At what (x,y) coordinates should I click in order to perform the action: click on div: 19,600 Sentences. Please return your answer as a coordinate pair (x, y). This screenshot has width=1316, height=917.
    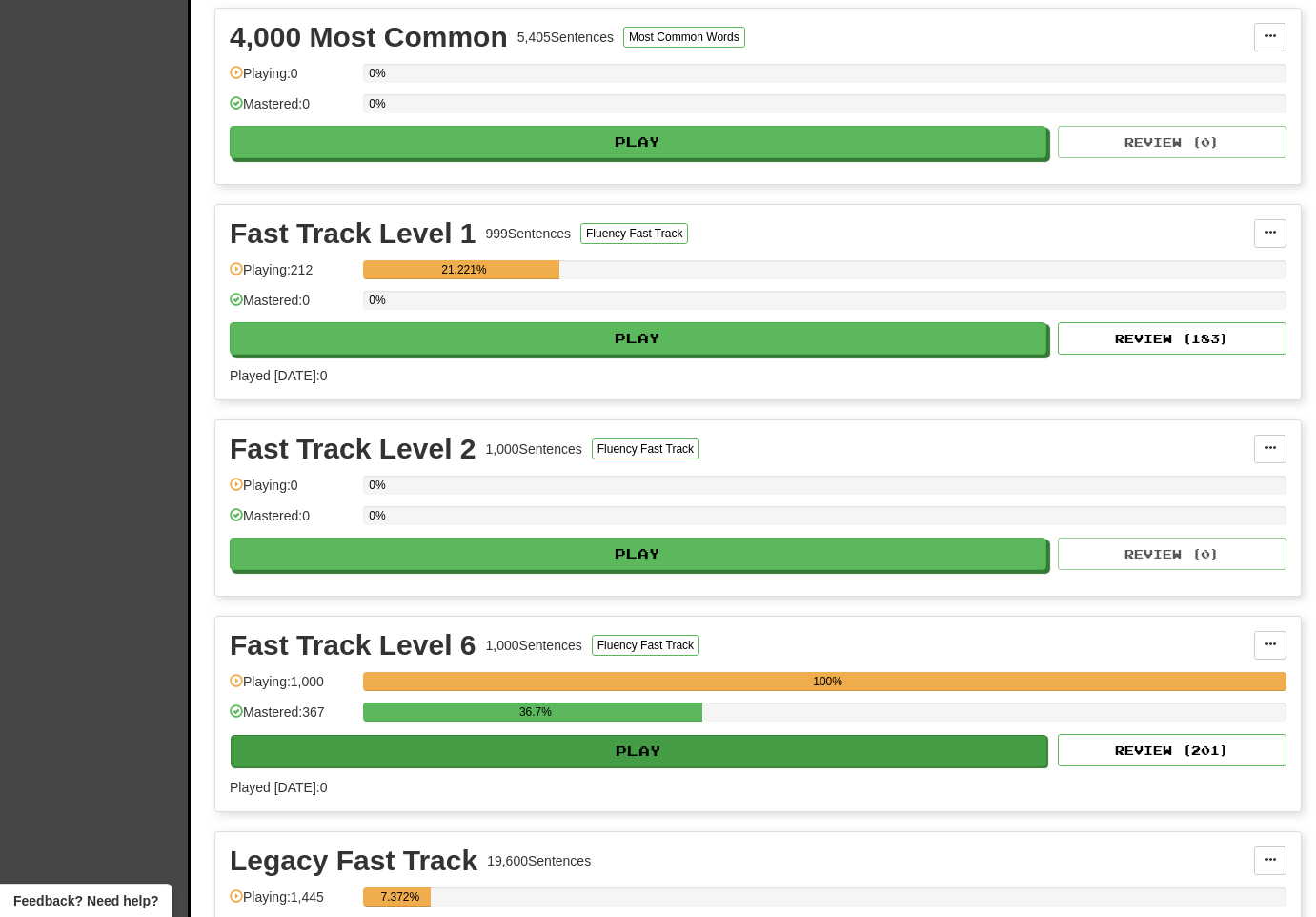
    Looking at the image, I should click on (539, 861).